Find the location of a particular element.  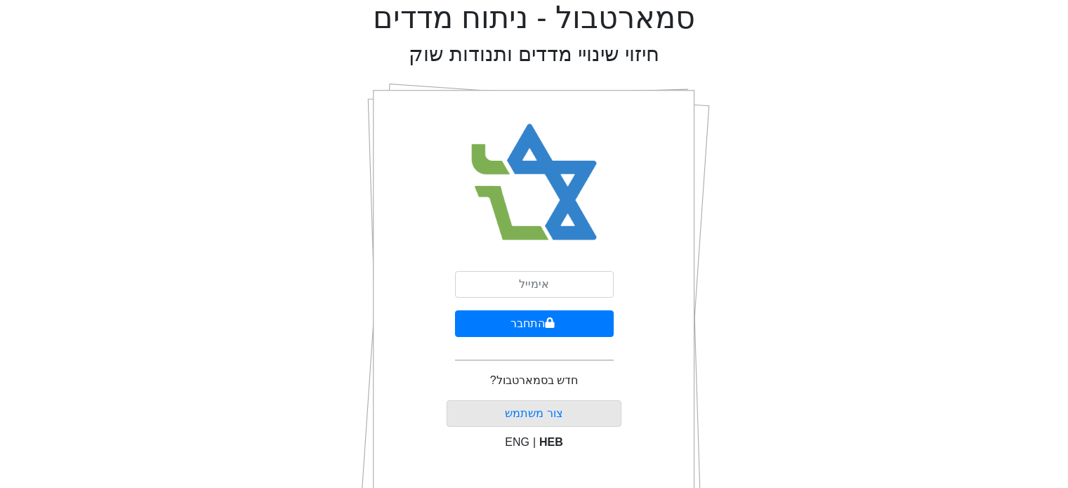

button: התחבר is located at coordinates (534, 324).